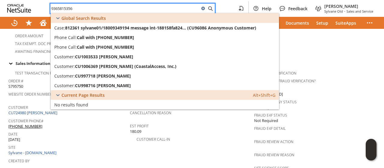  I want to click on span: No results found, so click(71, 105).